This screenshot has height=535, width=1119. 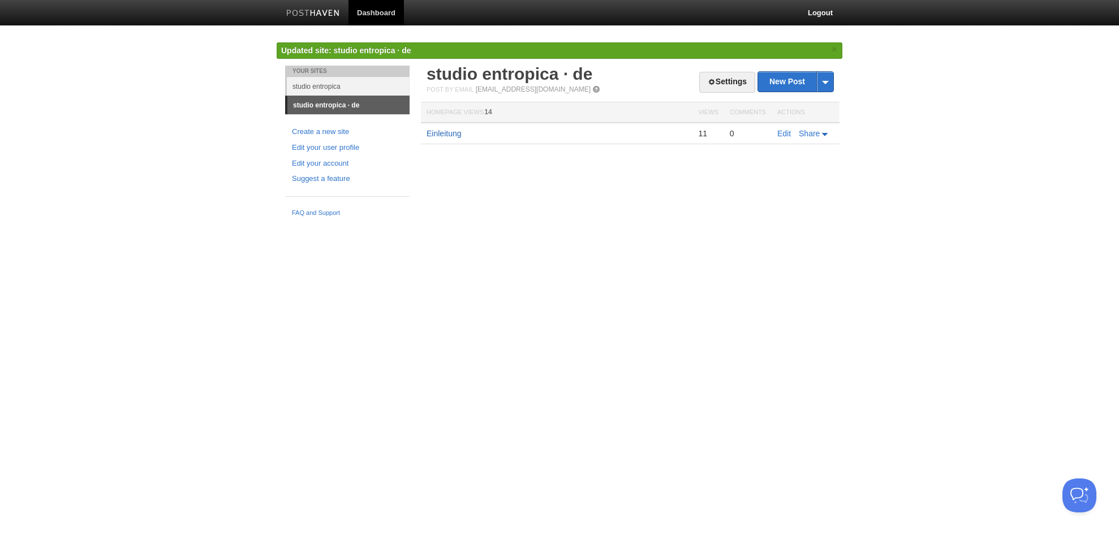 I want to click on th: Views, so click(x=708, y=113).